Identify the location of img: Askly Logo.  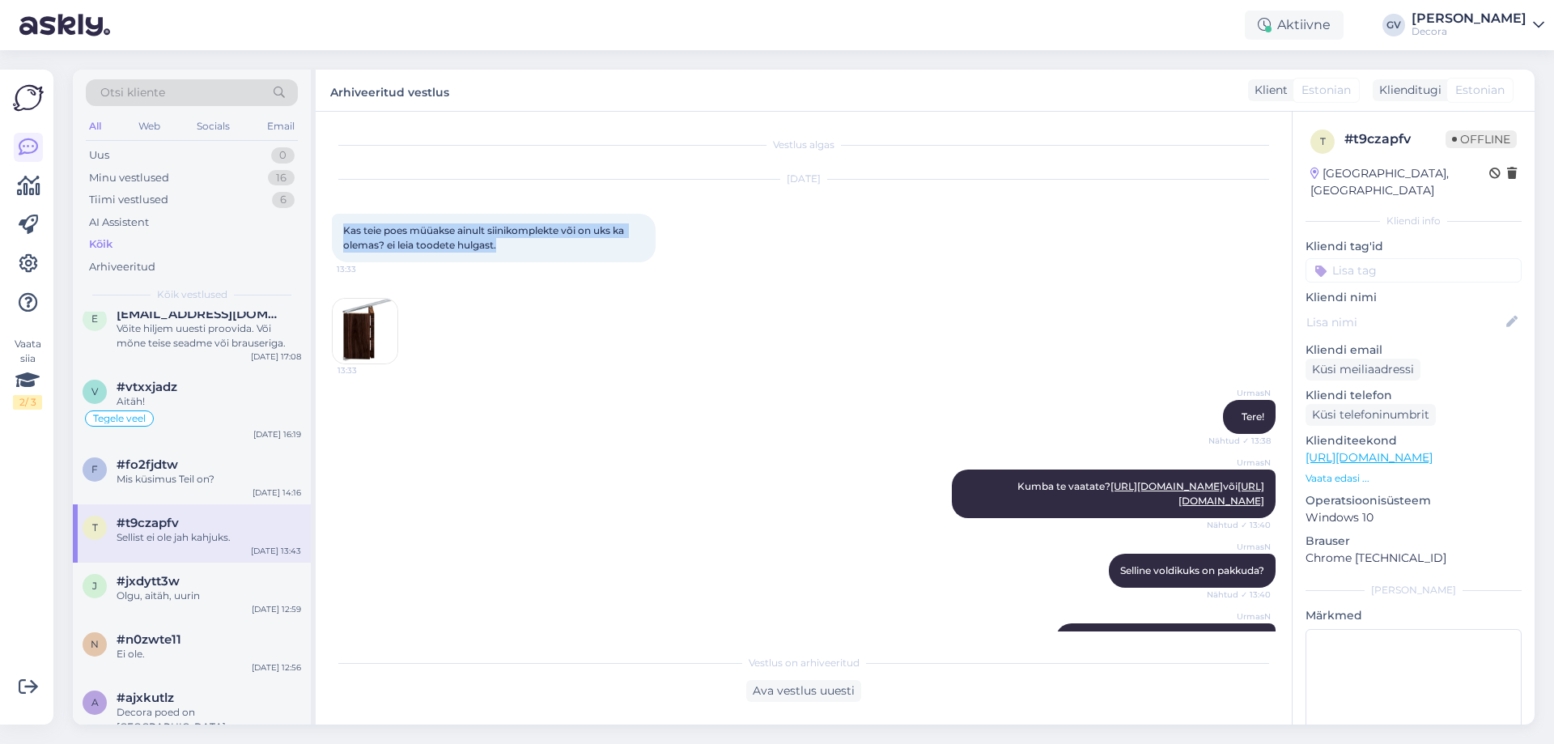
(28, 98).